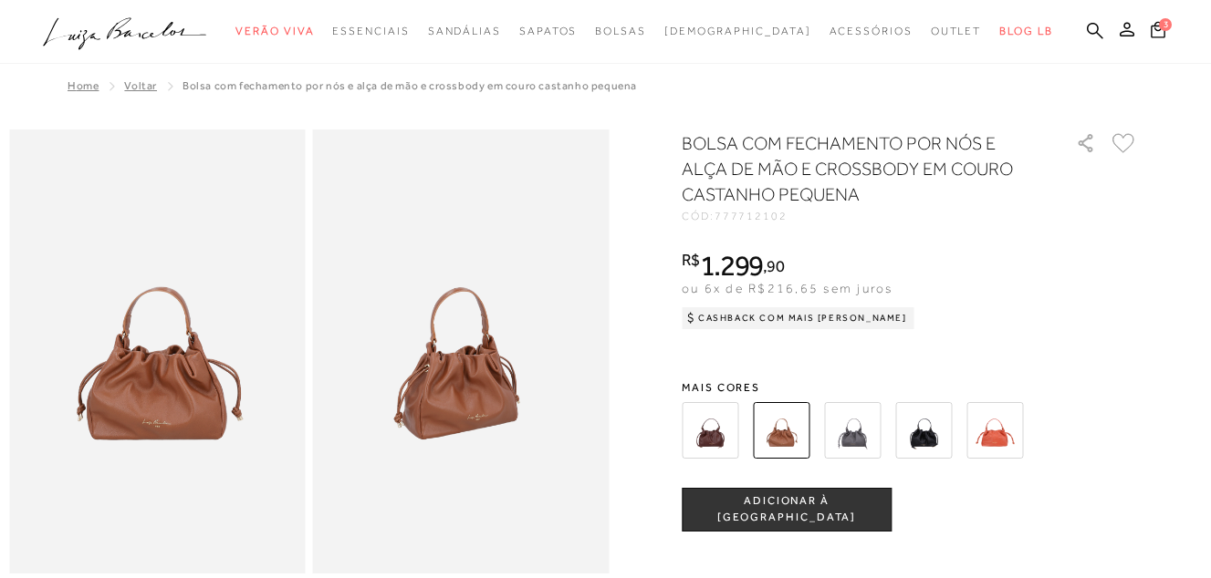 The height and width of the screenshot is (578, 1211). Describe the element at coordinates (1158, 32) in the screenshot. I see `button: 3` at that location.